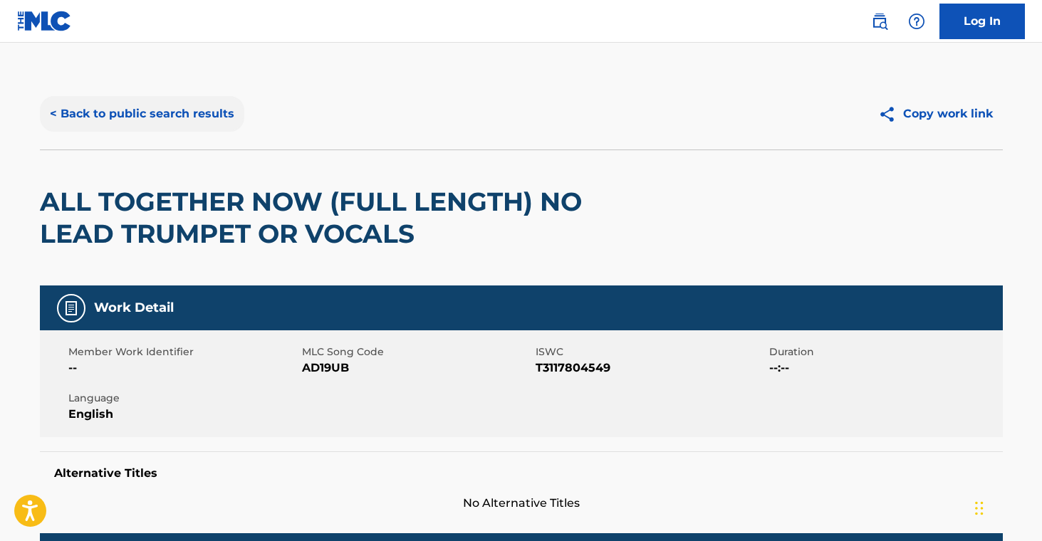 This screenshot has width=1042, height=541. I want to click on span: Language, so click(183, 398).